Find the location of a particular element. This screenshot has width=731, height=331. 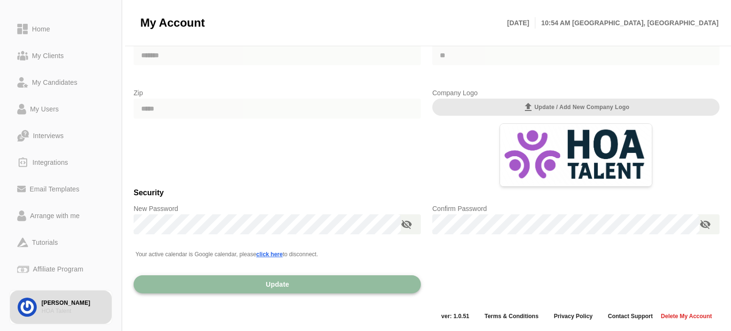

div: My Candidates is located at coordinates (54, 82).